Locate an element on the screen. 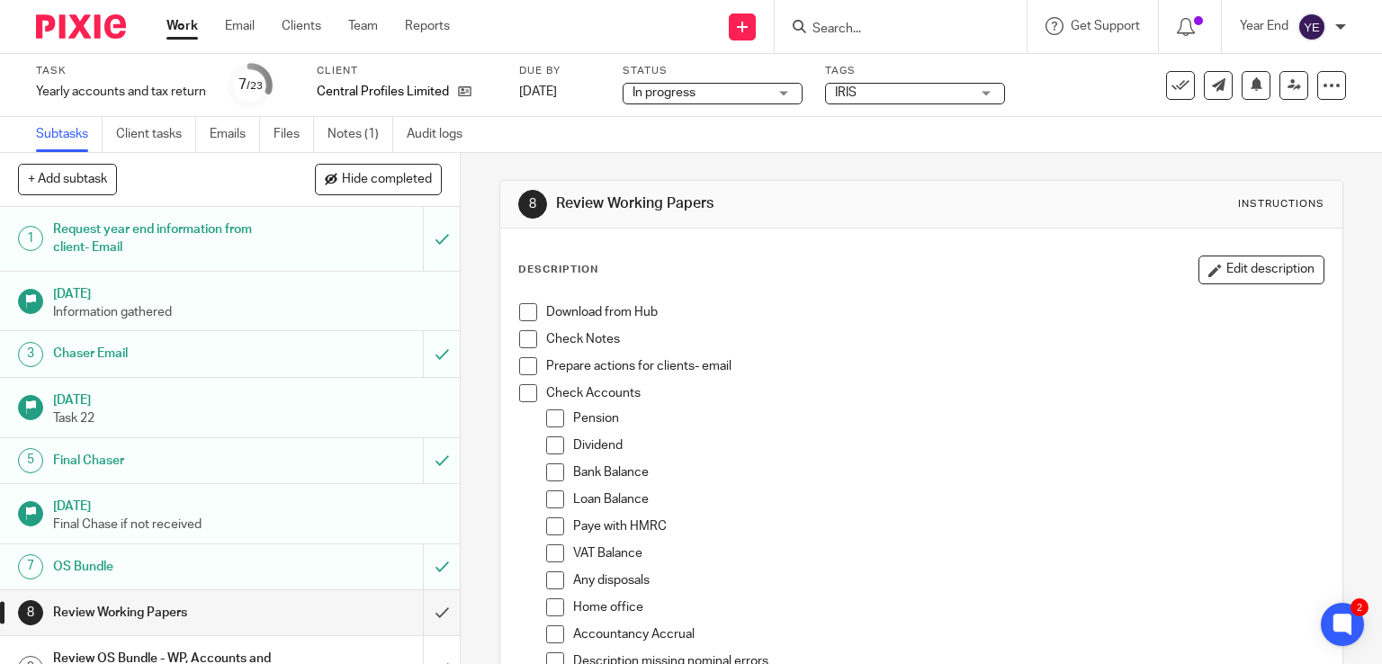  div: Instructions is located at coordinates (1281, 204).